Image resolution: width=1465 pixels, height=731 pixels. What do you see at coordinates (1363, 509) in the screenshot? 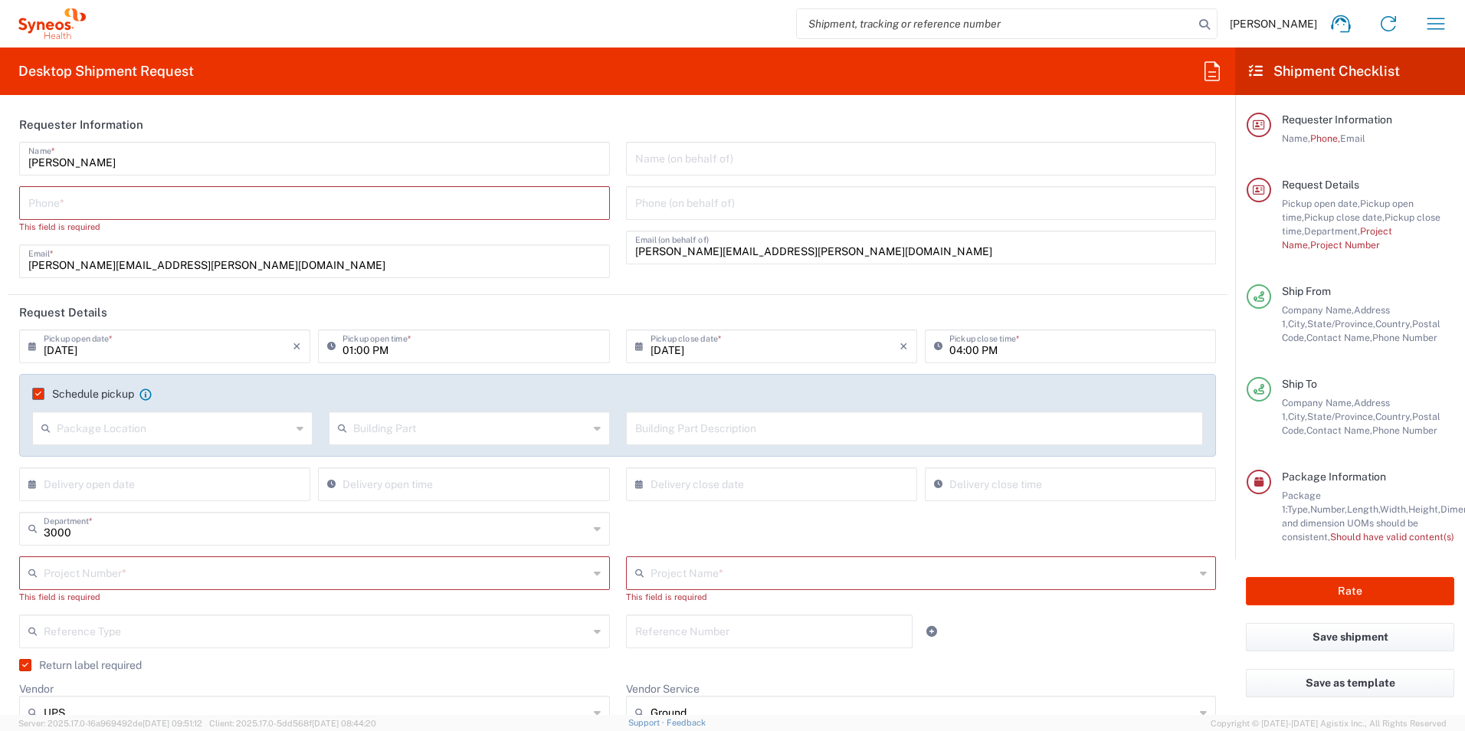
I see `span: Length,` at bounding box center [1363, 509].